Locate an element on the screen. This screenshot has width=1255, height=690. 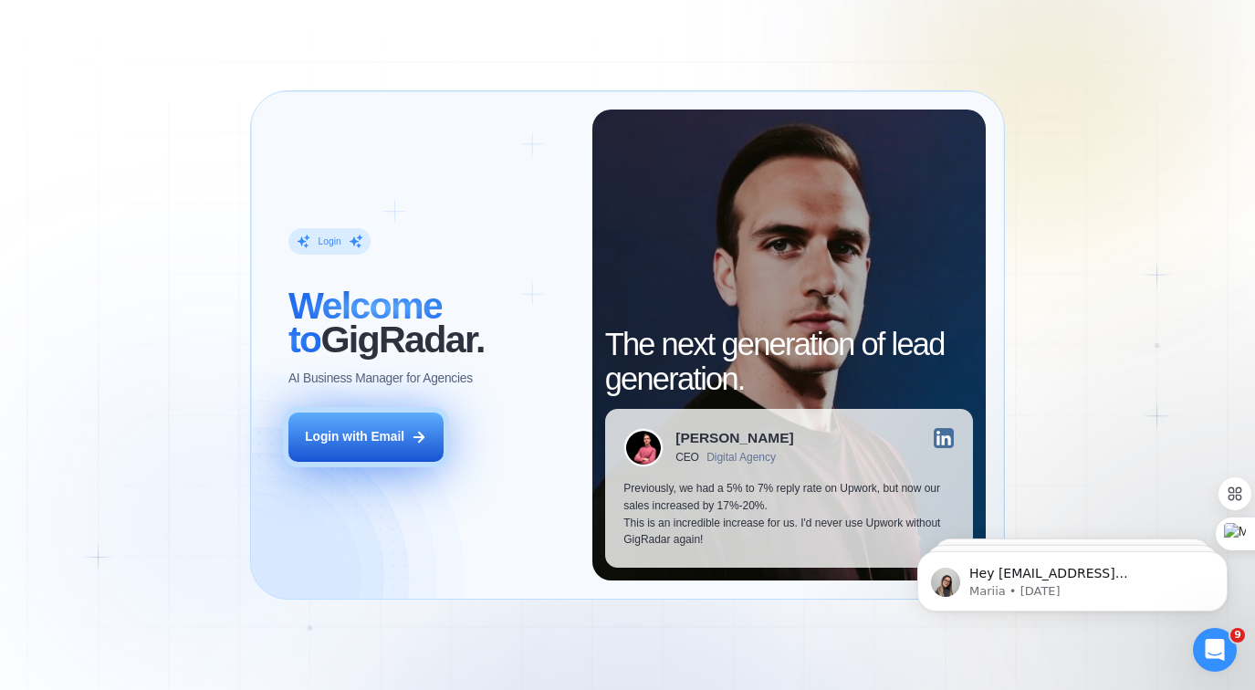
p: AI Business Manager for Agencies is located at coordinates (381, 379).